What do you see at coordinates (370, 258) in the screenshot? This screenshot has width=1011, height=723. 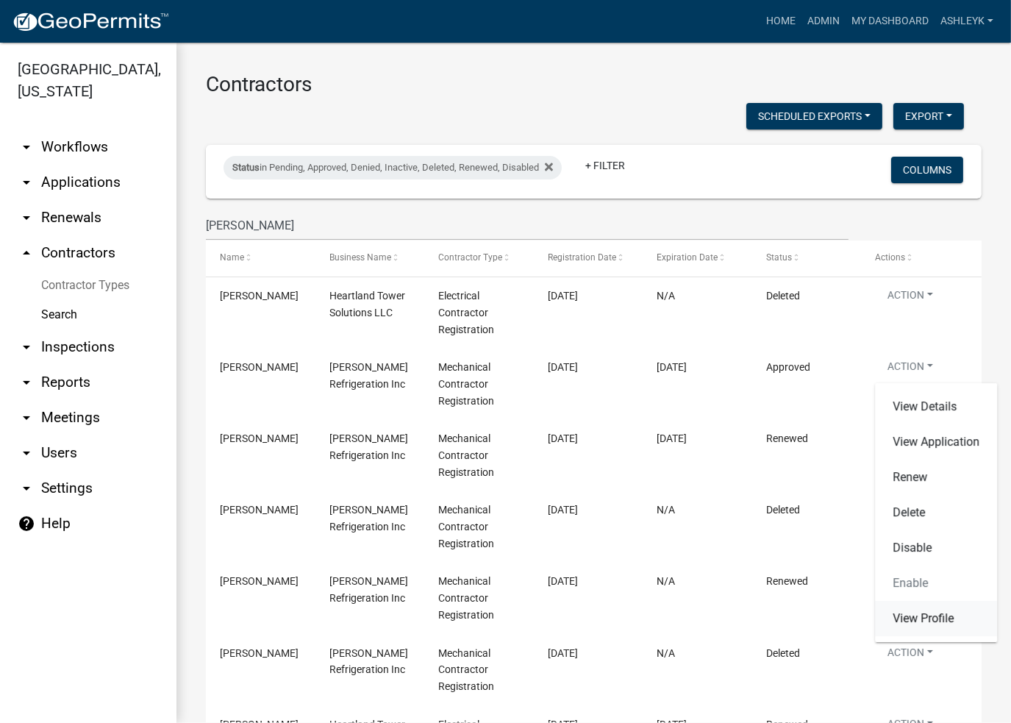 I see `datatable-header-cell: Business Name` at bounding box center [370, 258].